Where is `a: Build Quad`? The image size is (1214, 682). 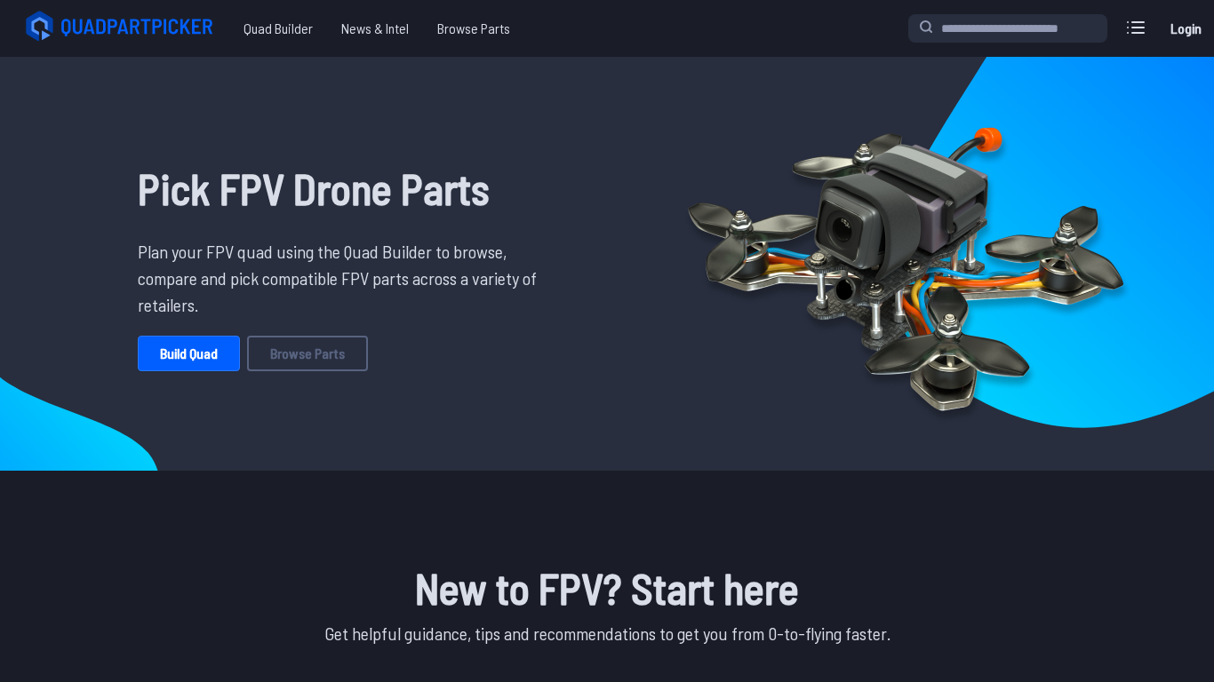
a: Build Quad is located at coordinates (188, 354).